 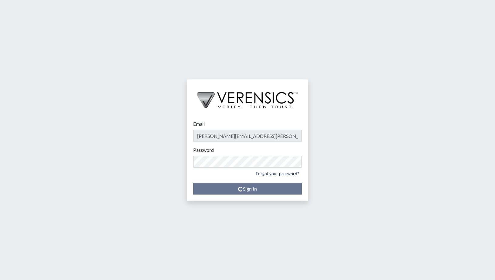 I want to click on label: Email, so click(x=199, y=124).